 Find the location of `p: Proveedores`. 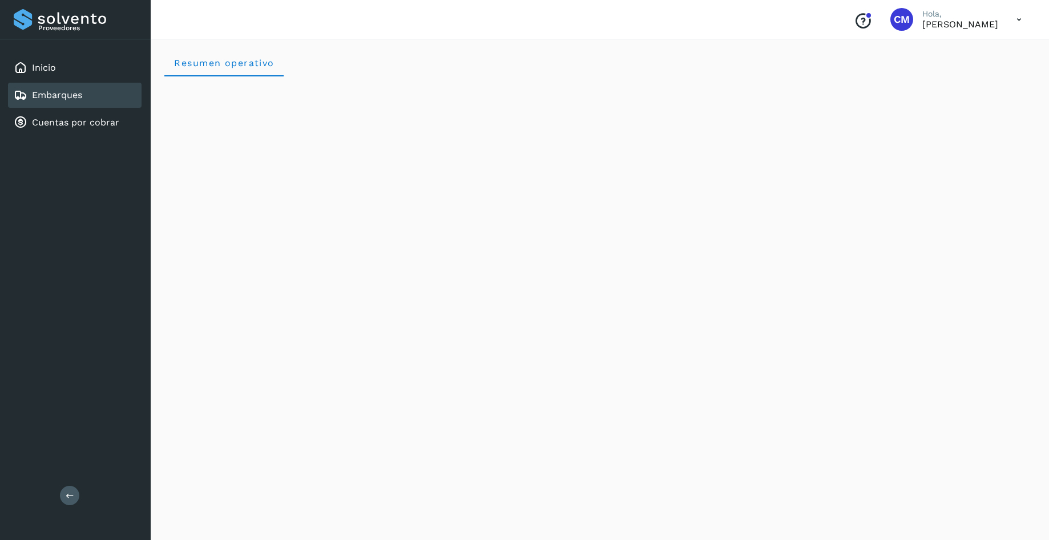

p: Proveedores is located at coordinates (87, 28).